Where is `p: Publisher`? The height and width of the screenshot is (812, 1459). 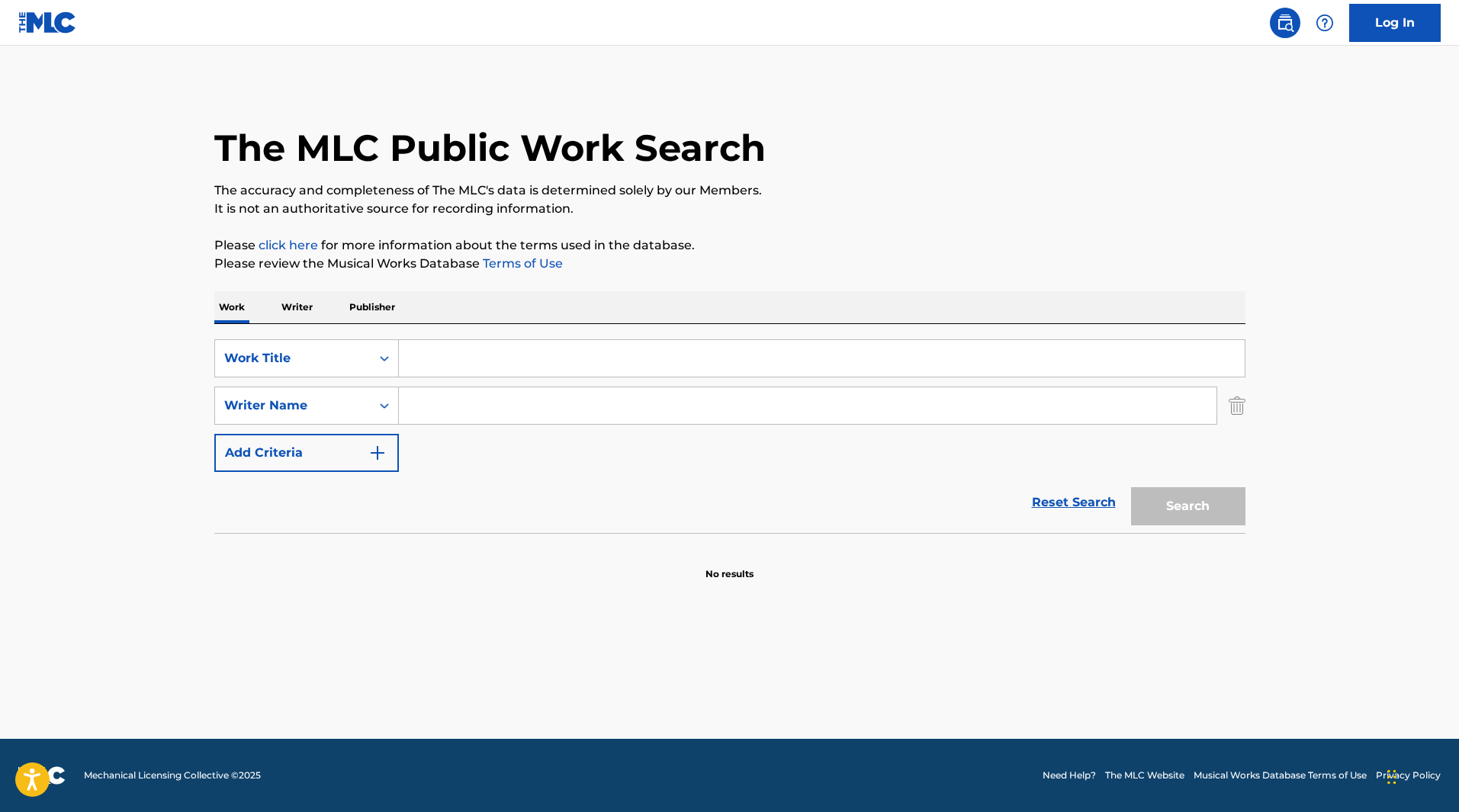 p: Publisher is located at coordinates (372, 307).